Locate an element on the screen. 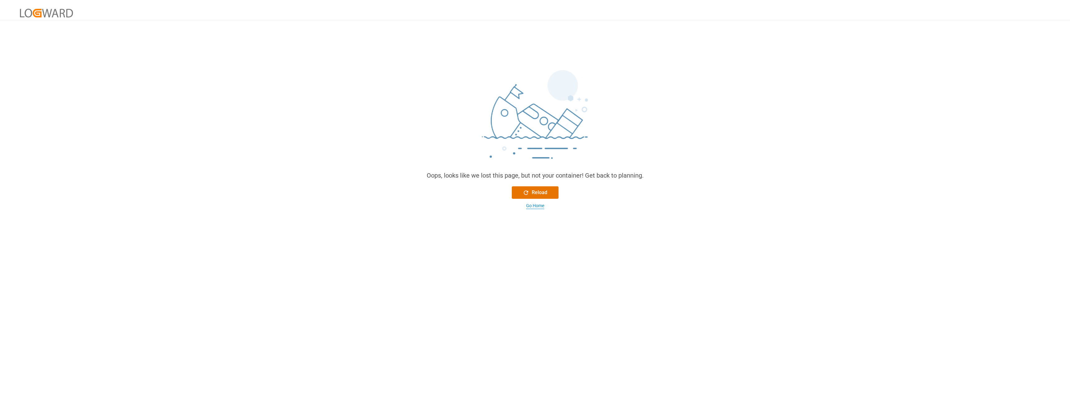 This screenshot has width=1070, height=396. div: Go Home is located at coordinates (535, 206).